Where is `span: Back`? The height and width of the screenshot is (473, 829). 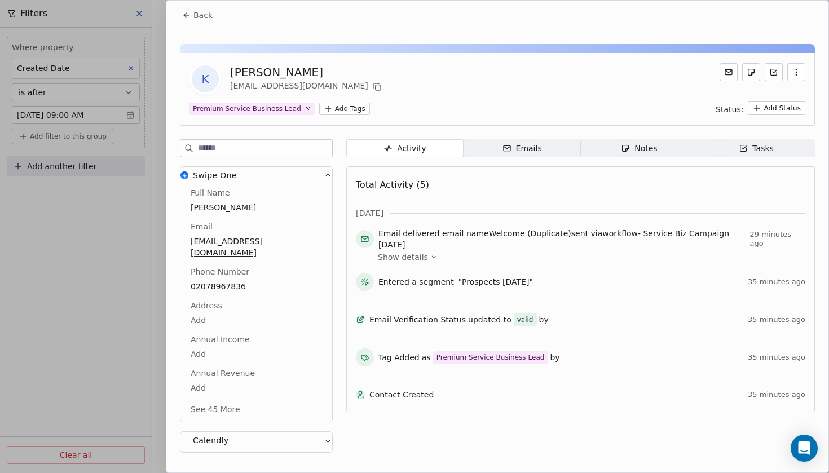 span: Back is located at coordinates (203, 15).